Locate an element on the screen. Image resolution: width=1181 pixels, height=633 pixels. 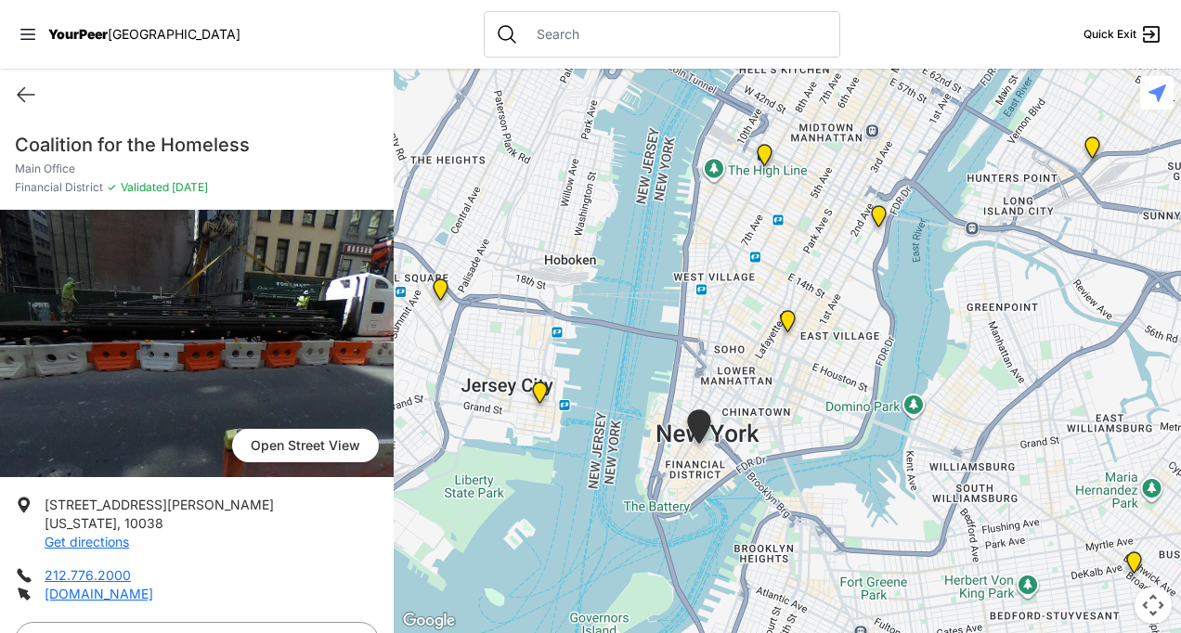
span: Quick Exit is located at coordinates (1110, 34).